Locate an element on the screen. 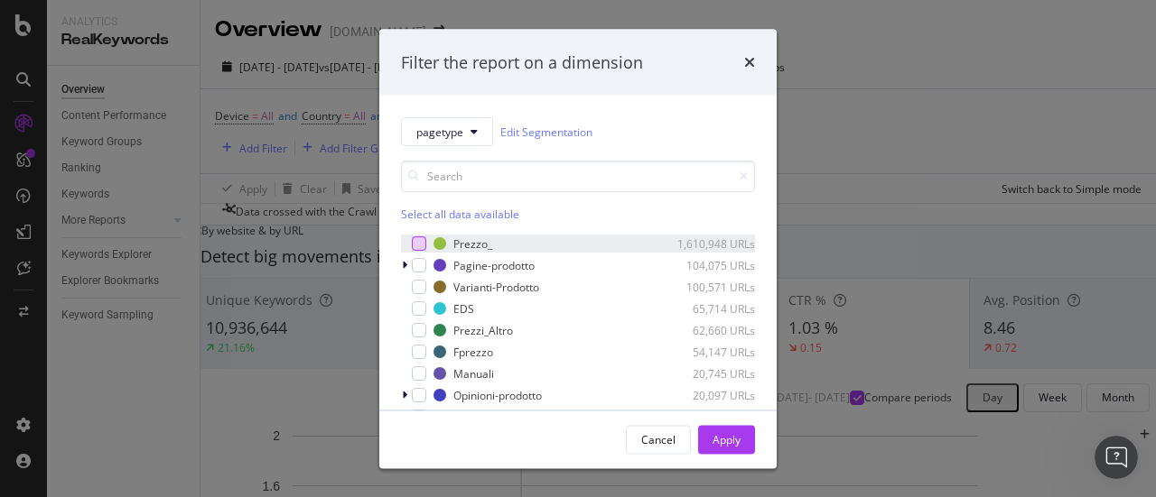 Image resolution: width=1156 pixels, height=497 pixels. button: Apply is located at coordinates (726, 440).